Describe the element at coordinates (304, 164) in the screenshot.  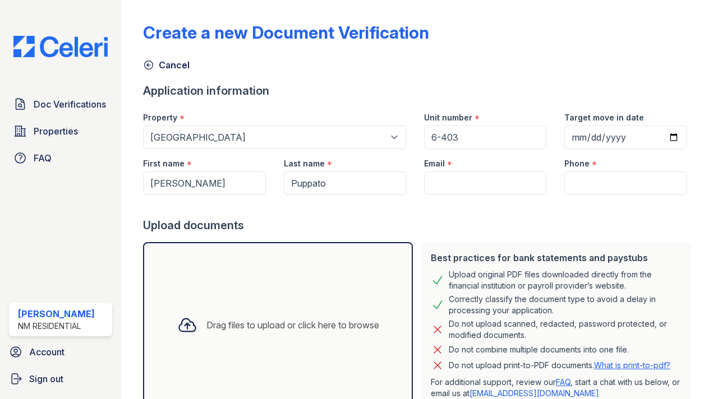
I see `label: Last name` at that location.